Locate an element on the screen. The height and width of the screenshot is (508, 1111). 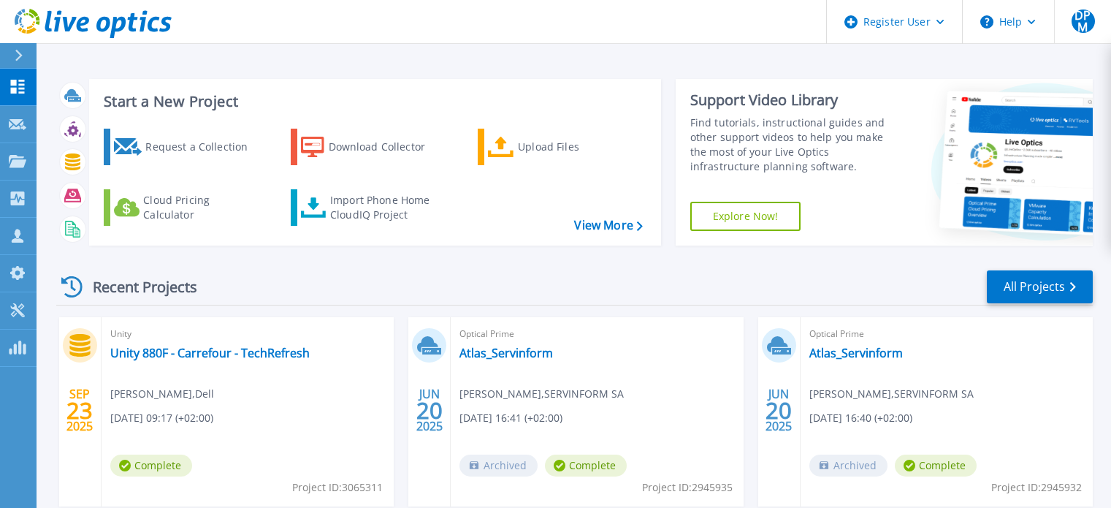
a: Upload Files is located at coordinates (559, 147).